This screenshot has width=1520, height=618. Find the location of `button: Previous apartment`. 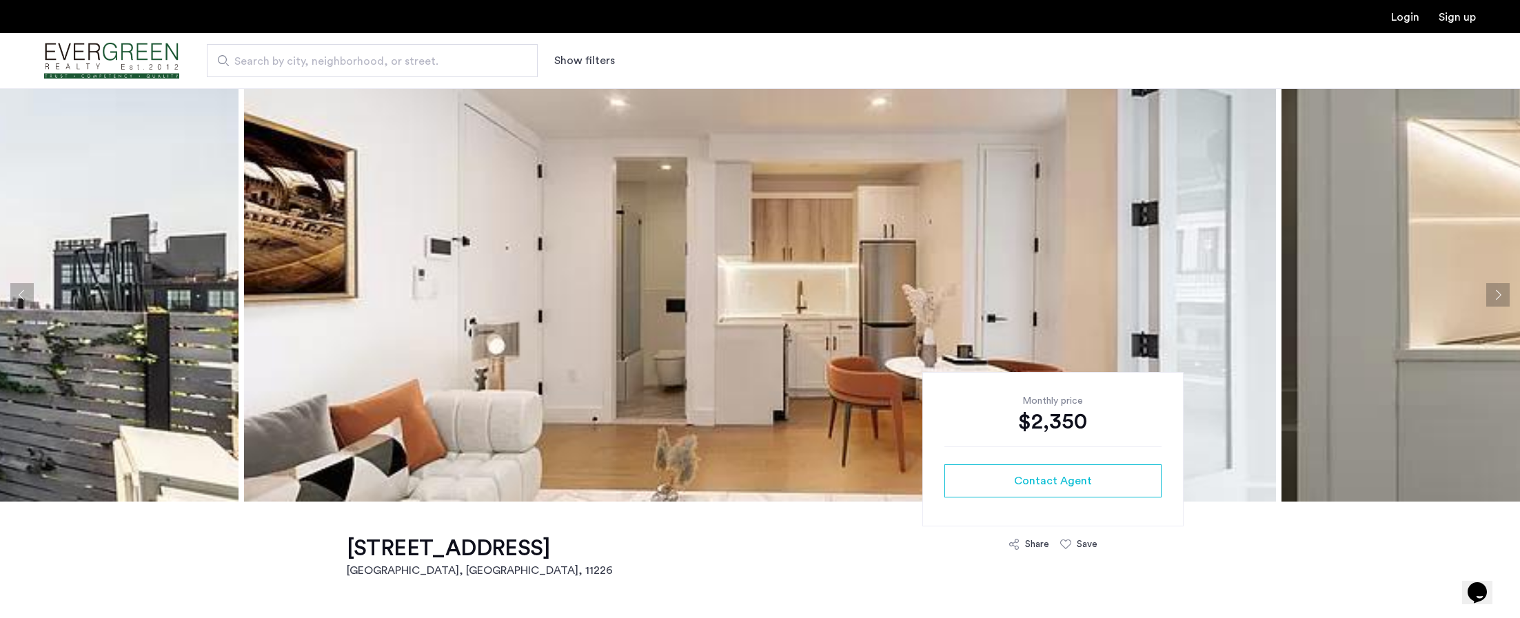

button: Previous apartment is located at coordinates (22, 295).